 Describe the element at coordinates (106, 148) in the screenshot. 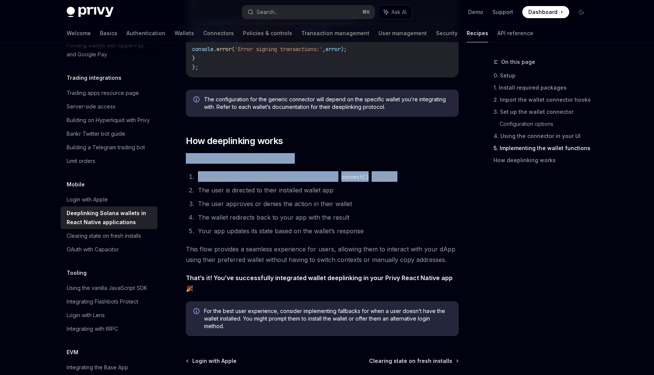

I see `div: Building a Telegram trading bot` at that location.